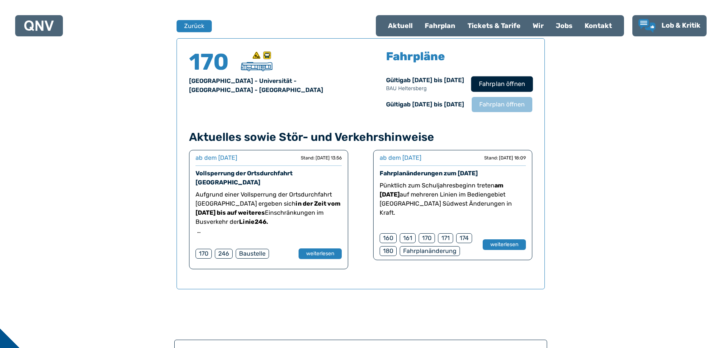 The height and width of the screenshot is (348, 721). What do you see at coordinates (464, 238) in the screenshot?
I see `div: 174` at bounding box center [464, 238].